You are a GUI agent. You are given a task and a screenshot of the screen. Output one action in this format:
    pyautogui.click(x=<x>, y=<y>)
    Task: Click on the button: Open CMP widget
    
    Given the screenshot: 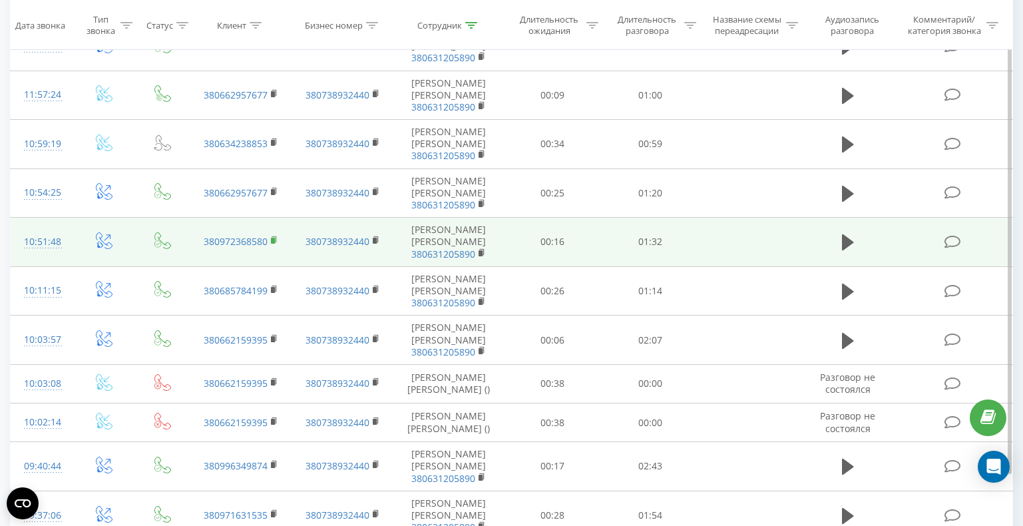 What is the action you would take?
    pyautogui.click(x=23, y=503)
    